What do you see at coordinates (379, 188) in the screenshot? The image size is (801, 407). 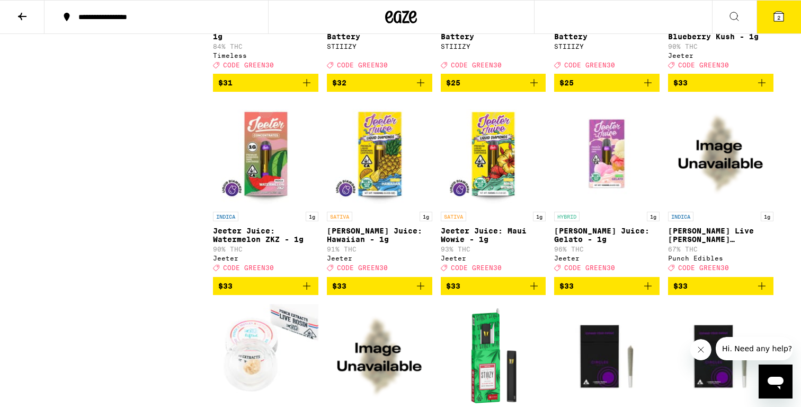 I see `a: Open page for Jeeter Juice: Hawaiian - 1g from Jeeter` at bounding box center [379, 188].